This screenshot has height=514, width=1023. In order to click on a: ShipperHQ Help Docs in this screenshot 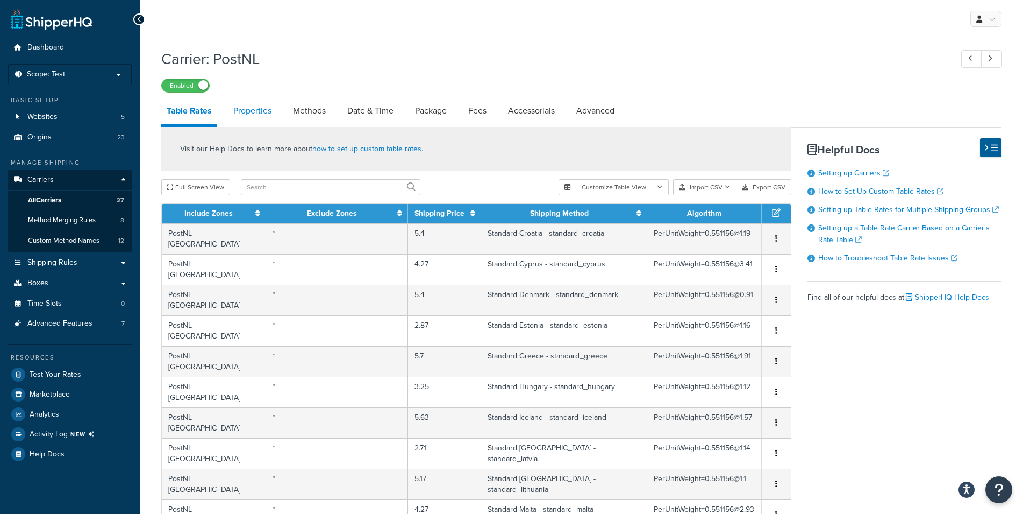, I will do `click(948, 297)`.